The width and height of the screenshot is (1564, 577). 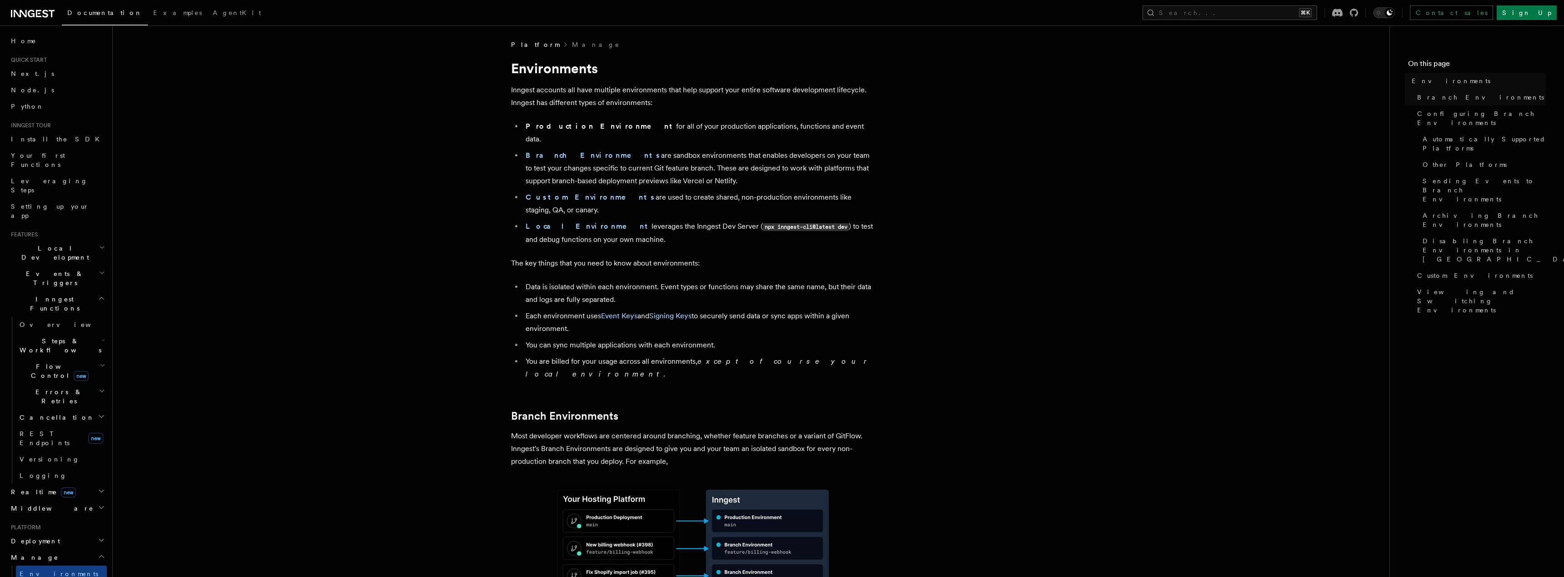 I want to click on a: Automatically Supported Platforms, so click(x=1482, y=144).